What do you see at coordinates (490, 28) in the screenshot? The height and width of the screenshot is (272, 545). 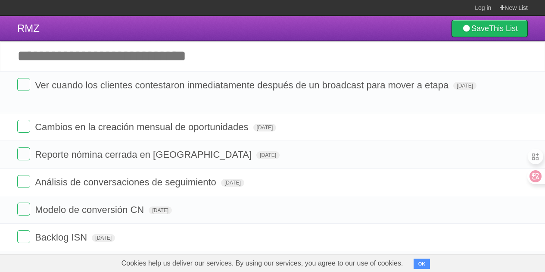 I see `a: SaveThis List` at bounding box center [490, 28].